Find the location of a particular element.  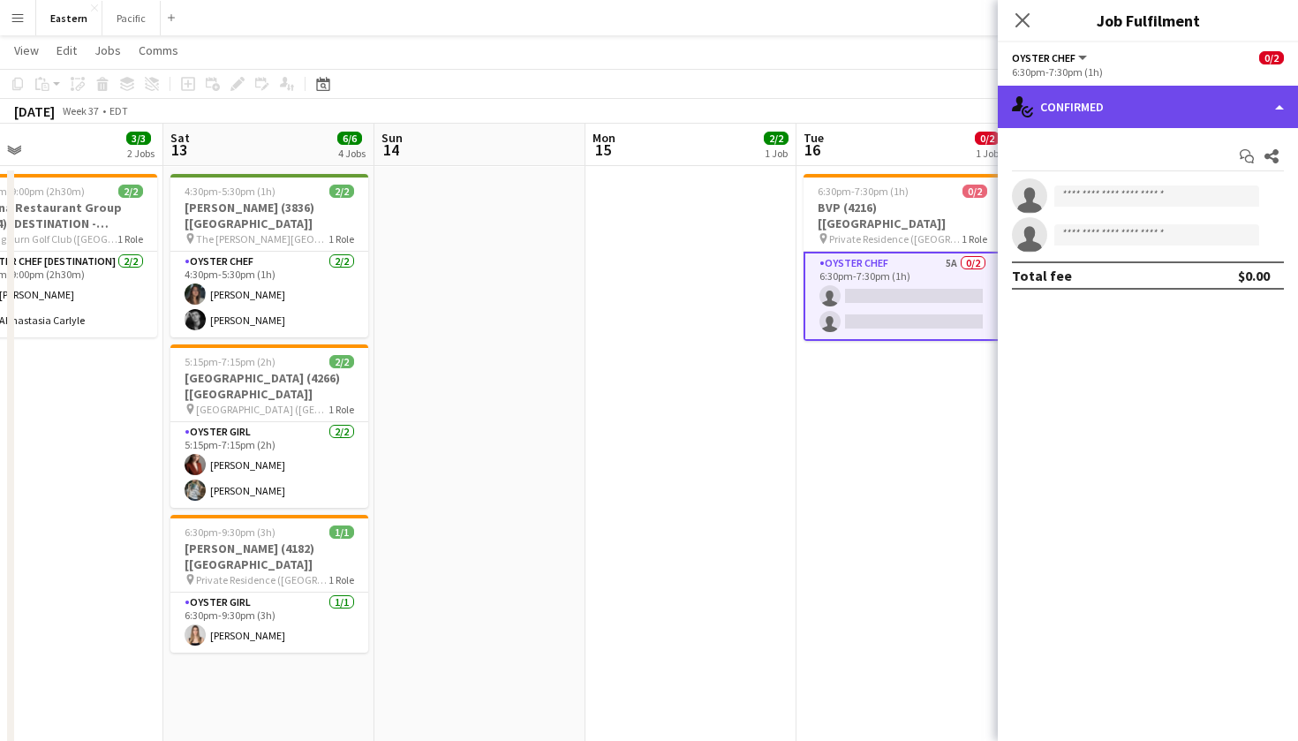

a: View is located at coordinates (26, 50).